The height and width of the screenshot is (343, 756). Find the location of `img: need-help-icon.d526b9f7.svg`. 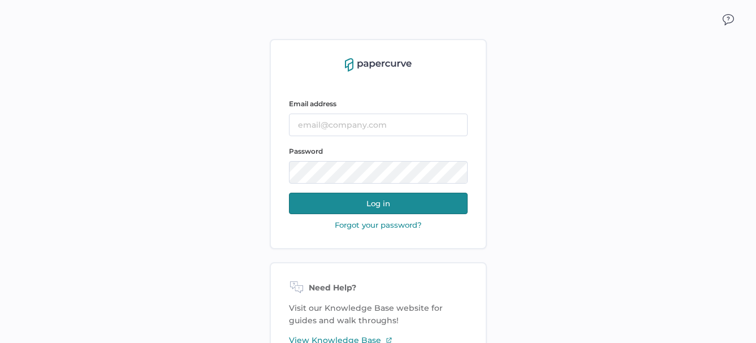

img: need-help-icon.d526b9f7.svg is located at coordinates (296, 288).